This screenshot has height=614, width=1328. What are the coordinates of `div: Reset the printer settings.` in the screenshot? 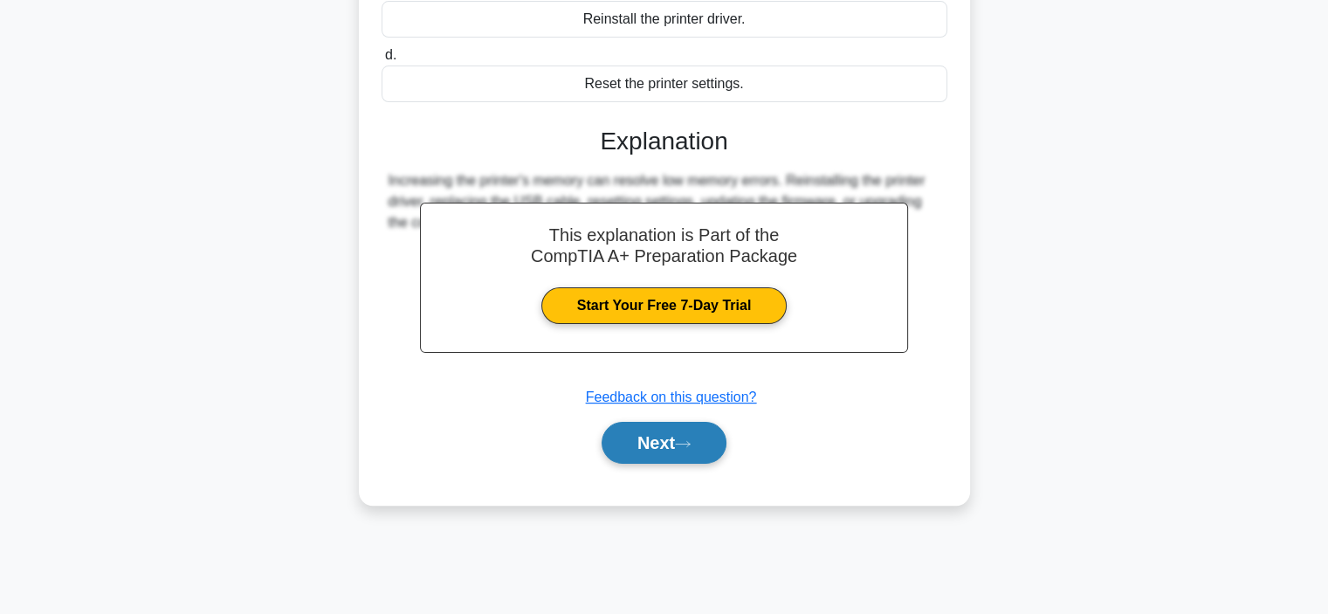 It's located at (664, 84).